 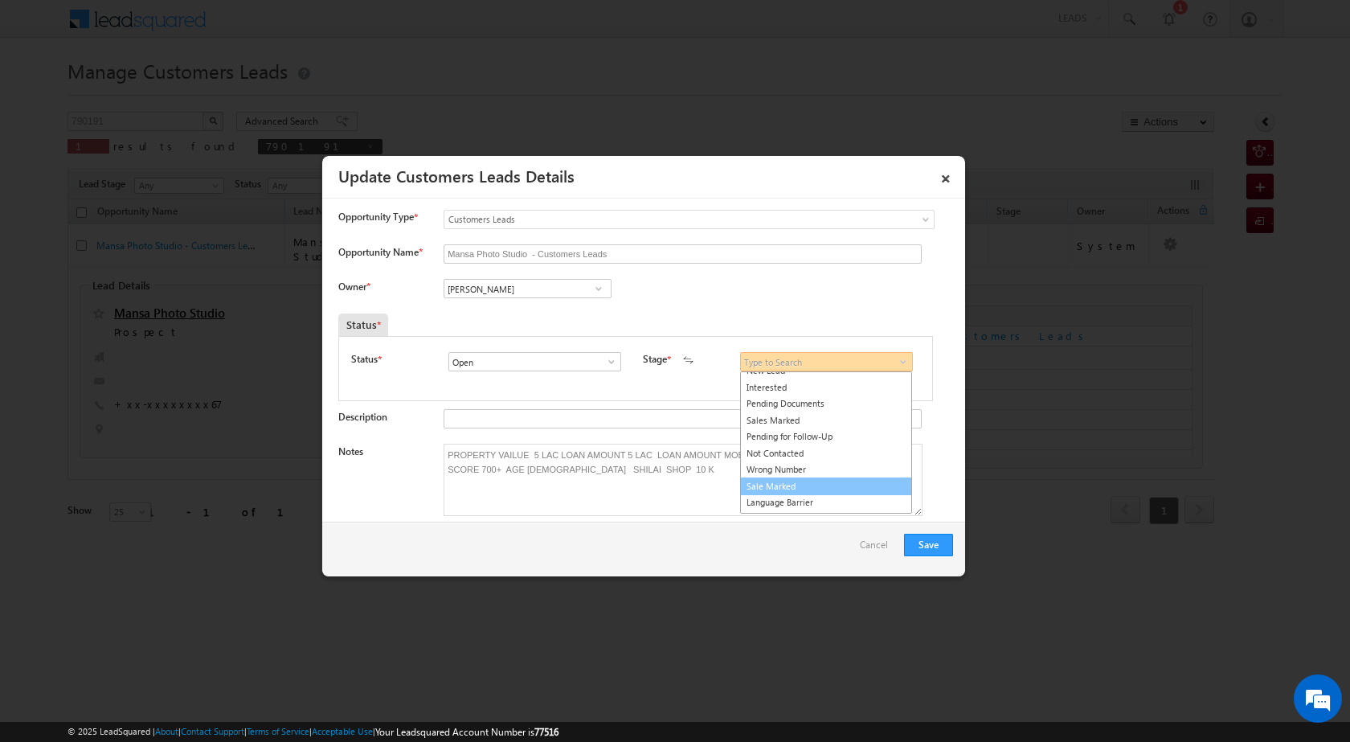 I want to click on label: Stage, so click(x=655, y=359).